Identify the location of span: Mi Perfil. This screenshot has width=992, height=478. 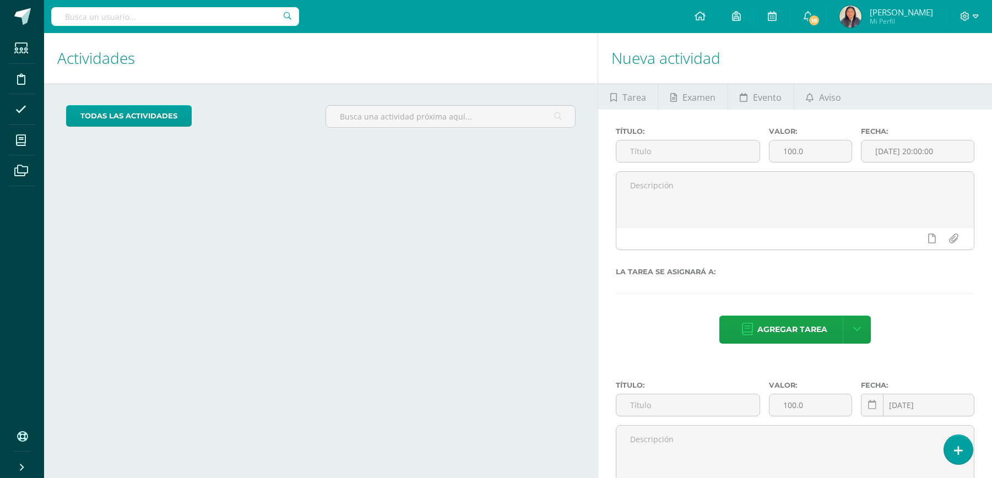
(901, 21).